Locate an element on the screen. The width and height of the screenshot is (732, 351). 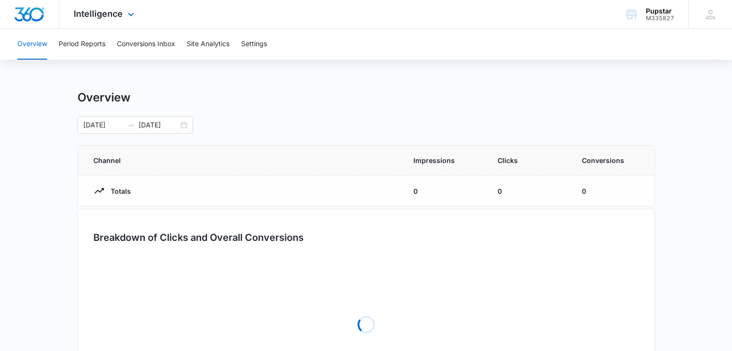
input: End date is located at coordinates (158, 125).